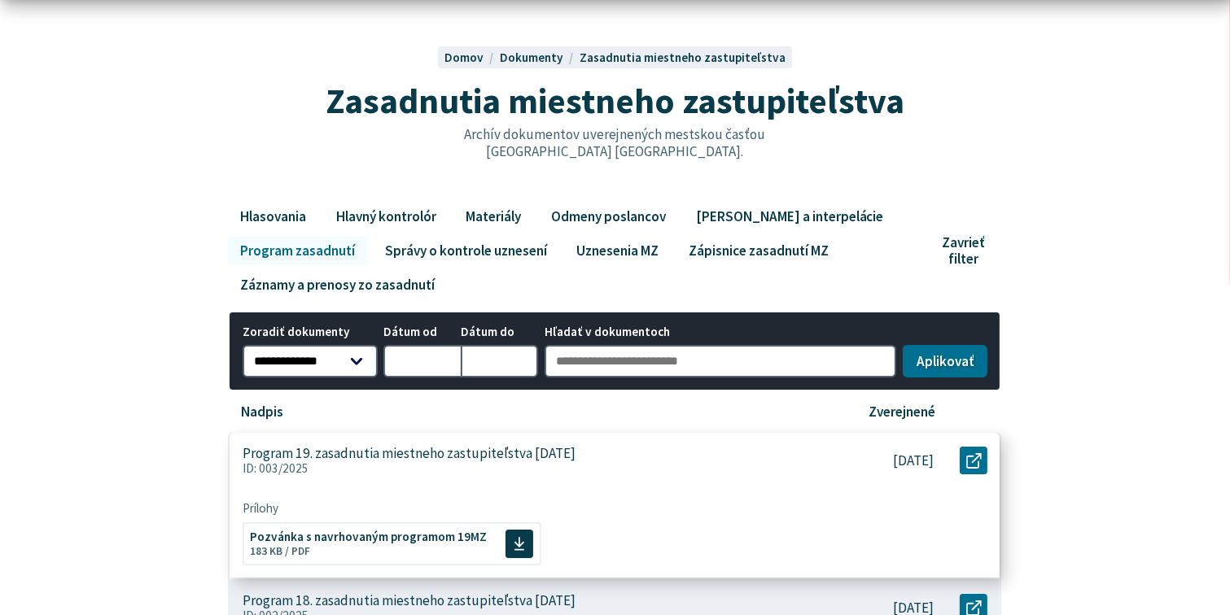 This screenshot has width=1230, height=615. What do you see at coordinates (902, 412) in the screenshot?
I see `p: Zverejnené` at bounding box center [902, 412].